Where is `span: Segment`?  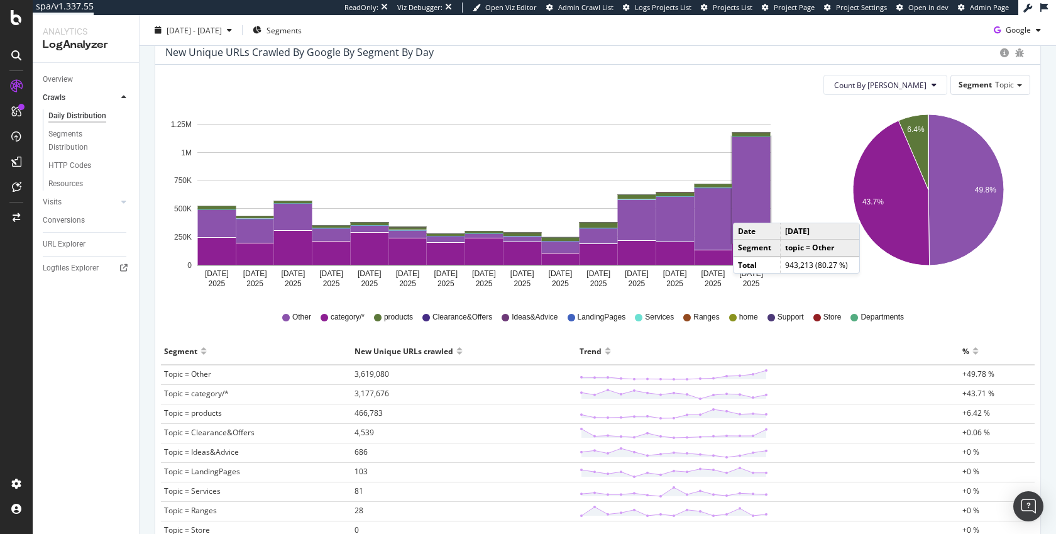
span: Segment is located at coordinates (975, 84).